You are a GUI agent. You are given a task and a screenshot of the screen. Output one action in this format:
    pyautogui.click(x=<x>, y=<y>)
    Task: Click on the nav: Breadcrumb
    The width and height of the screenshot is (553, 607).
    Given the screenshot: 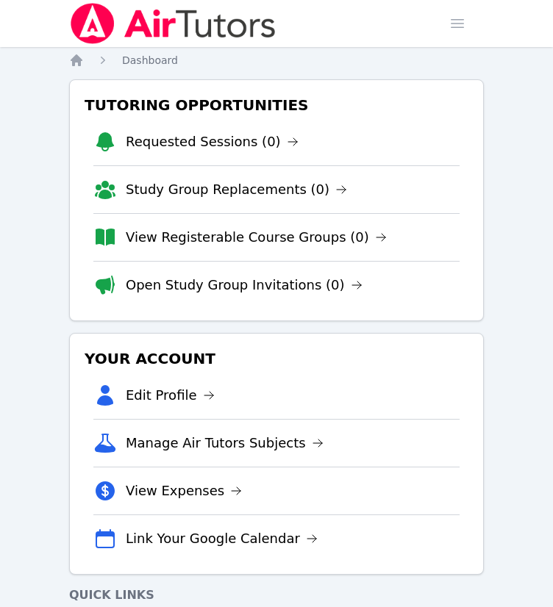 What is the action you would take?
    pyautogui.click(x=276, y=60)
    